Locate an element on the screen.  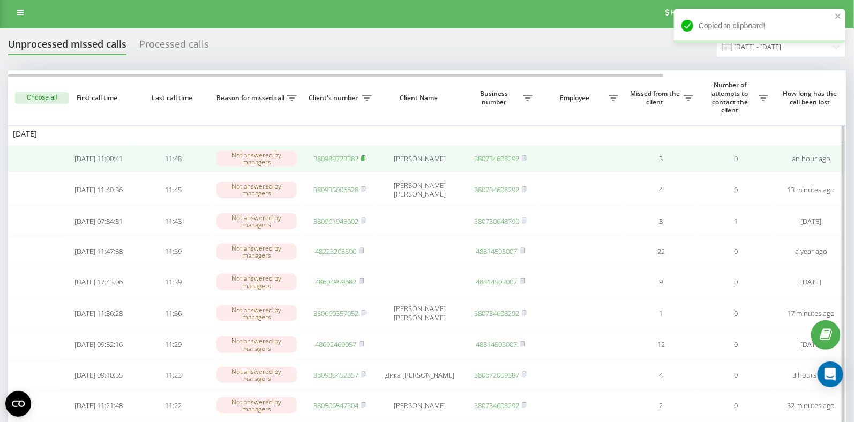
td: 11:48 is located at coordinates (174, 159).